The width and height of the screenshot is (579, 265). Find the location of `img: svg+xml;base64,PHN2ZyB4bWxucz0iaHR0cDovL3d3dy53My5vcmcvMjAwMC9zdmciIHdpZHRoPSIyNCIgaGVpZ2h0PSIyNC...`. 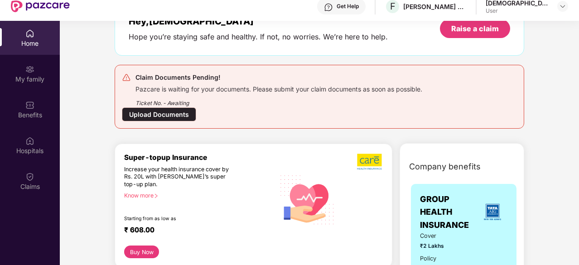

img: svg+xml;base64,PHN2ZyB4bWxucz0iaHR0cDovL3d3dy53My5vcmcvMjAwMC9zdmciIHdpZHRoPSIyNCIgaGVpZ2h0PSIyNC... is located at coordinates (126, 77).